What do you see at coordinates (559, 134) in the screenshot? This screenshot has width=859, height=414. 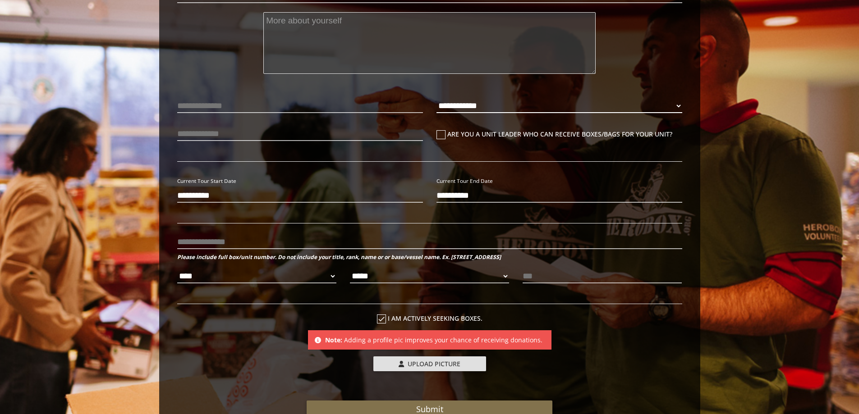 I see `label: Are you a unit leader who can receive boxes/bags for your unit?` at bounding box center [559, 134].